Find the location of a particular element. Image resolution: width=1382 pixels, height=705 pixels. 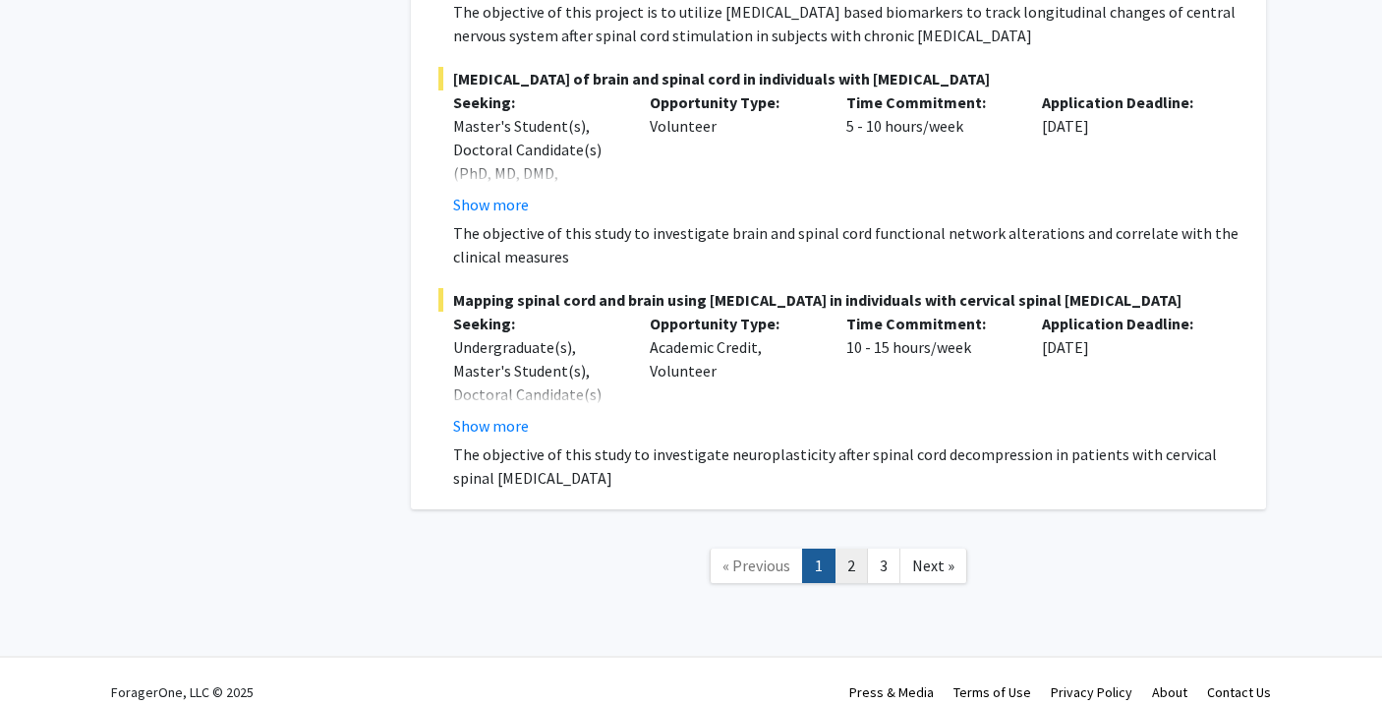

a: Terms of Use is located at coordinates (992, 692).